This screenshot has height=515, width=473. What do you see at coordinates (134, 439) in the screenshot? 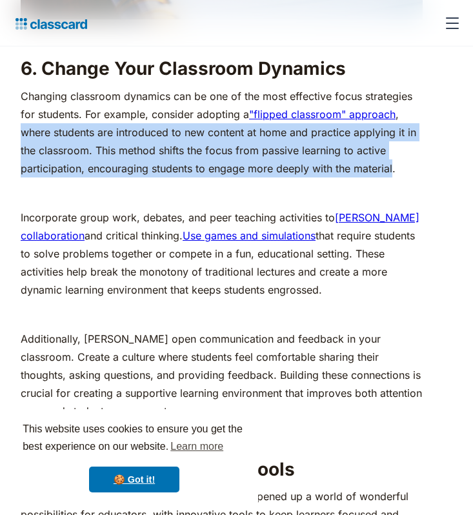
I see `span: This website uses cookies to ensure you get the best experience on our website.` at bounding box center [134, 439].